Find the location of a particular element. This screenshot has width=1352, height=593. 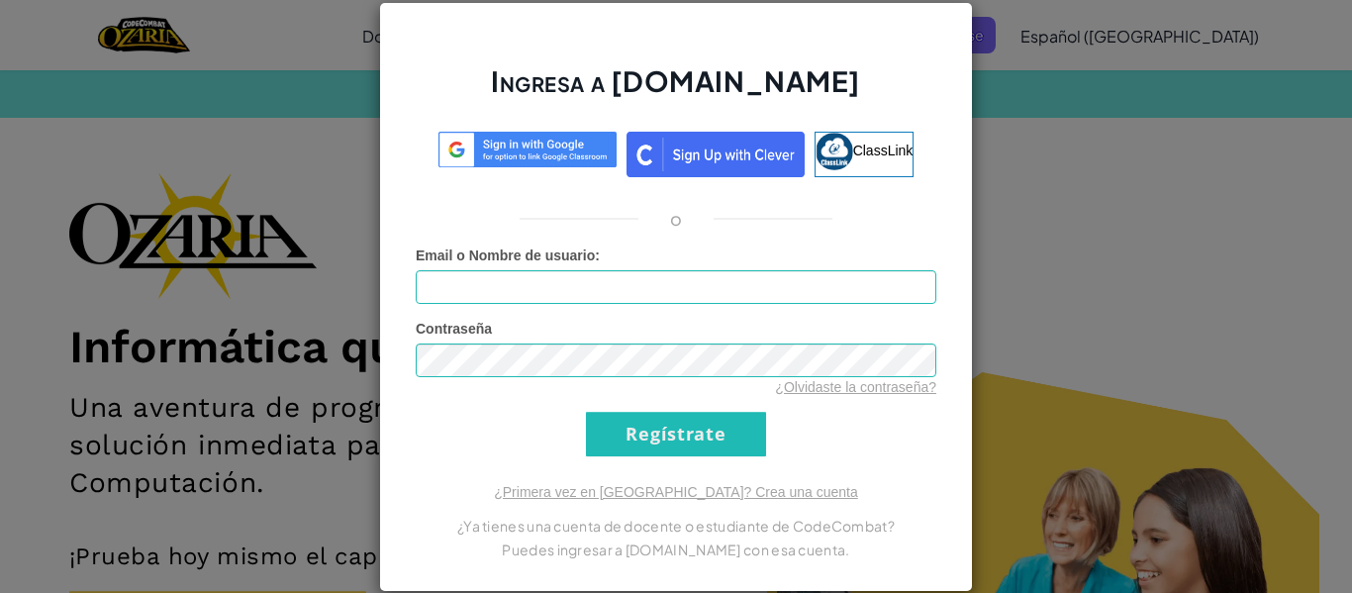

input: Regístrate is located at coordinates (676, 434).